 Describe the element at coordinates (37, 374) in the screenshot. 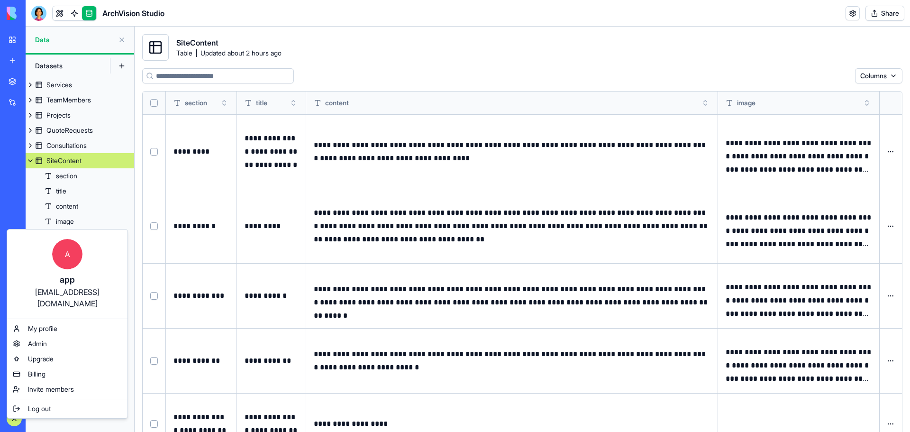

I see `span: Billing` at that location.